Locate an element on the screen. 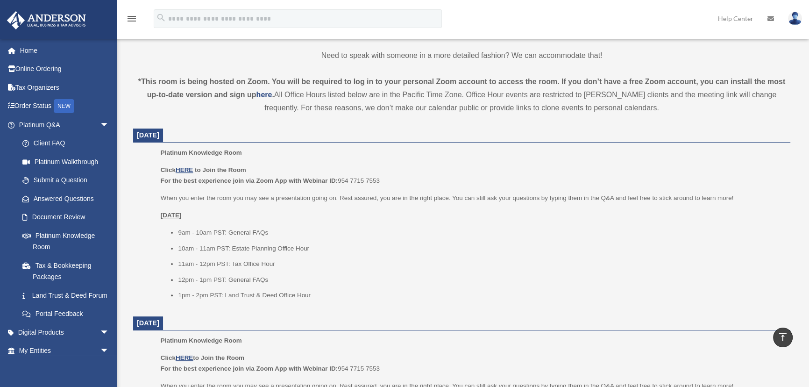  a: Home is located at coordinates (65, 50).